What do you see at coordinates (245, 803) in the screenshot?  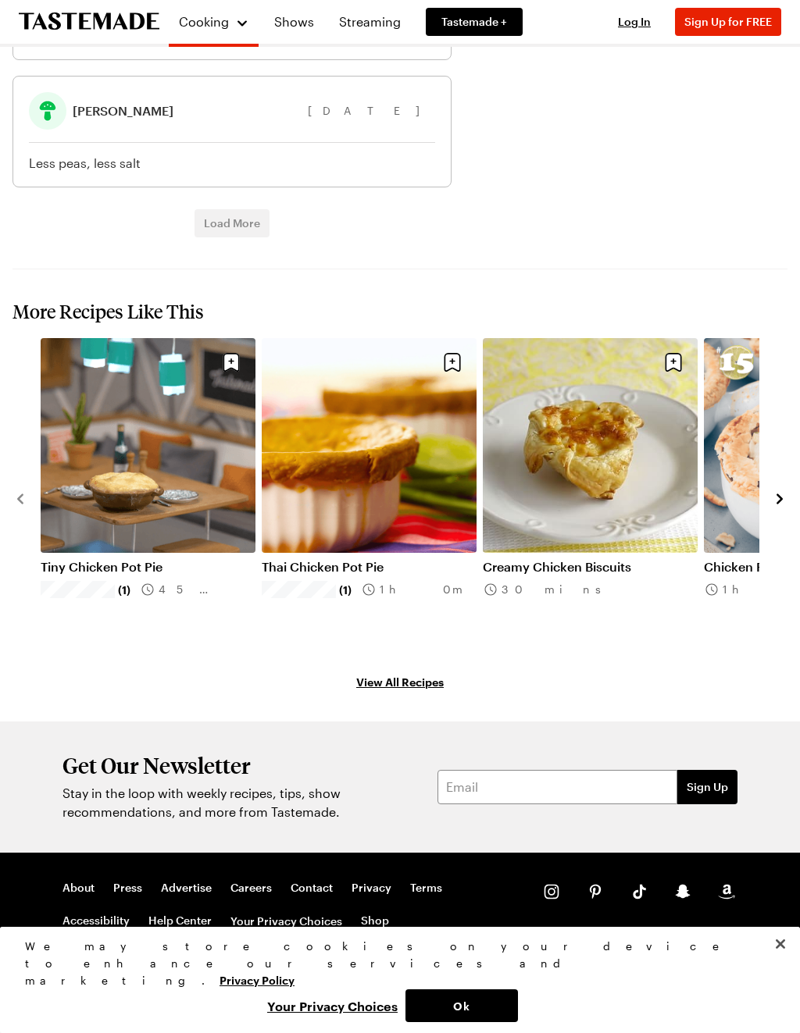 I see `p: Stay in the loop with weekly recipes, tips, show recommendations, and more from Tastemade.` at bounding box center [245, 803].